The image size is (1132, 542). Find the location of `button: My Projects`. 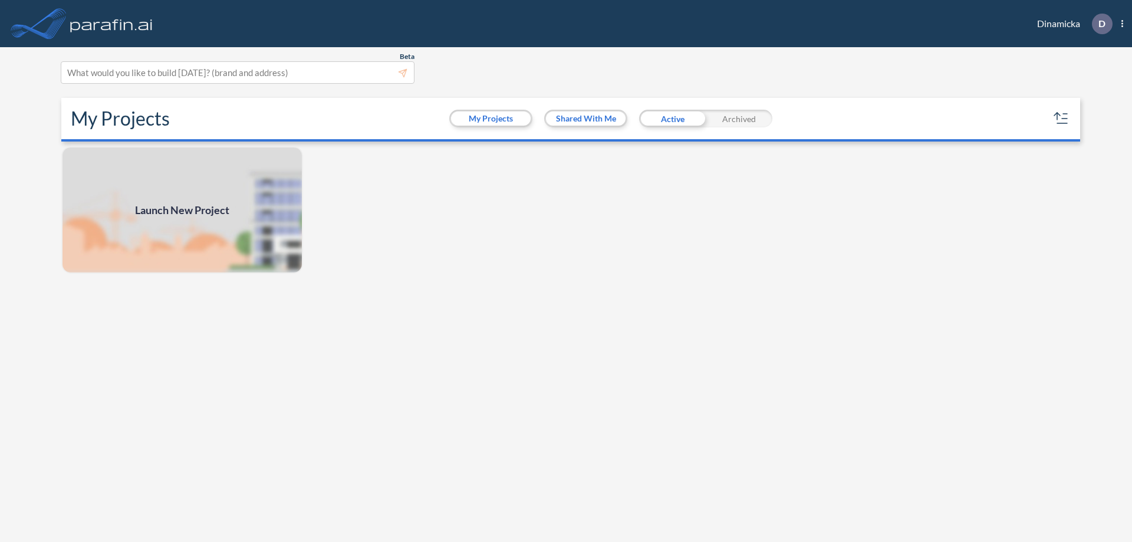

button: My Projects is located at coordinates (490, 118).